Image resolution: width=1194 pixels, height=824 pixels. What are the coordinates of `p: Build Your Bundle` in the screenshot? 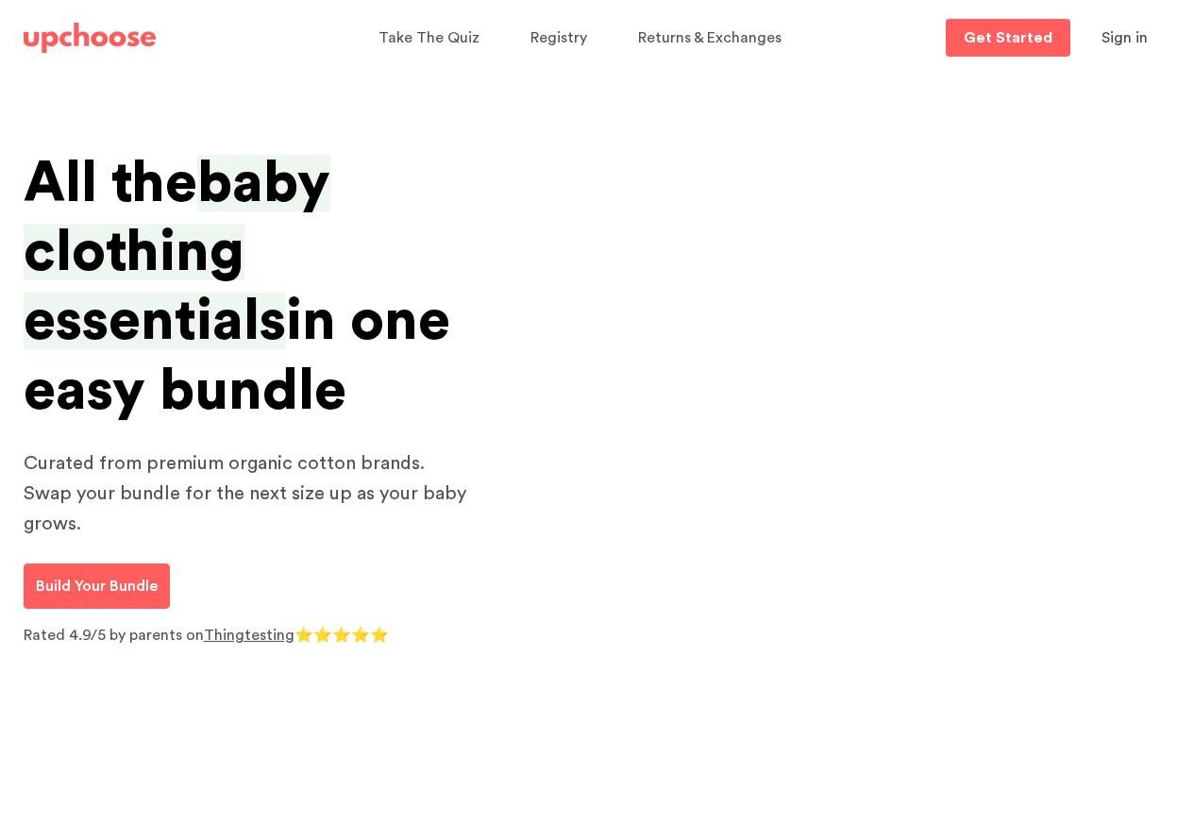 It's located at (96, 586).